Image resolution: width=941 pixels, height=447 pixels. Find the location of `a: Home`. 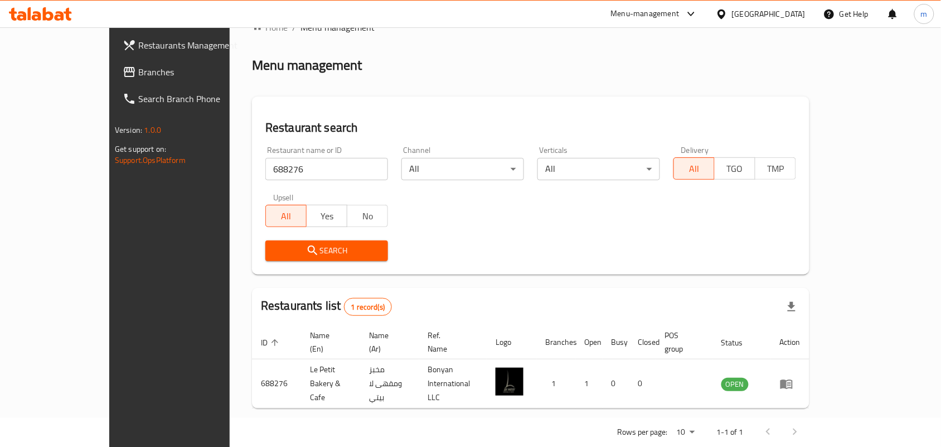

a: Home is located at coordinates (270, 27).